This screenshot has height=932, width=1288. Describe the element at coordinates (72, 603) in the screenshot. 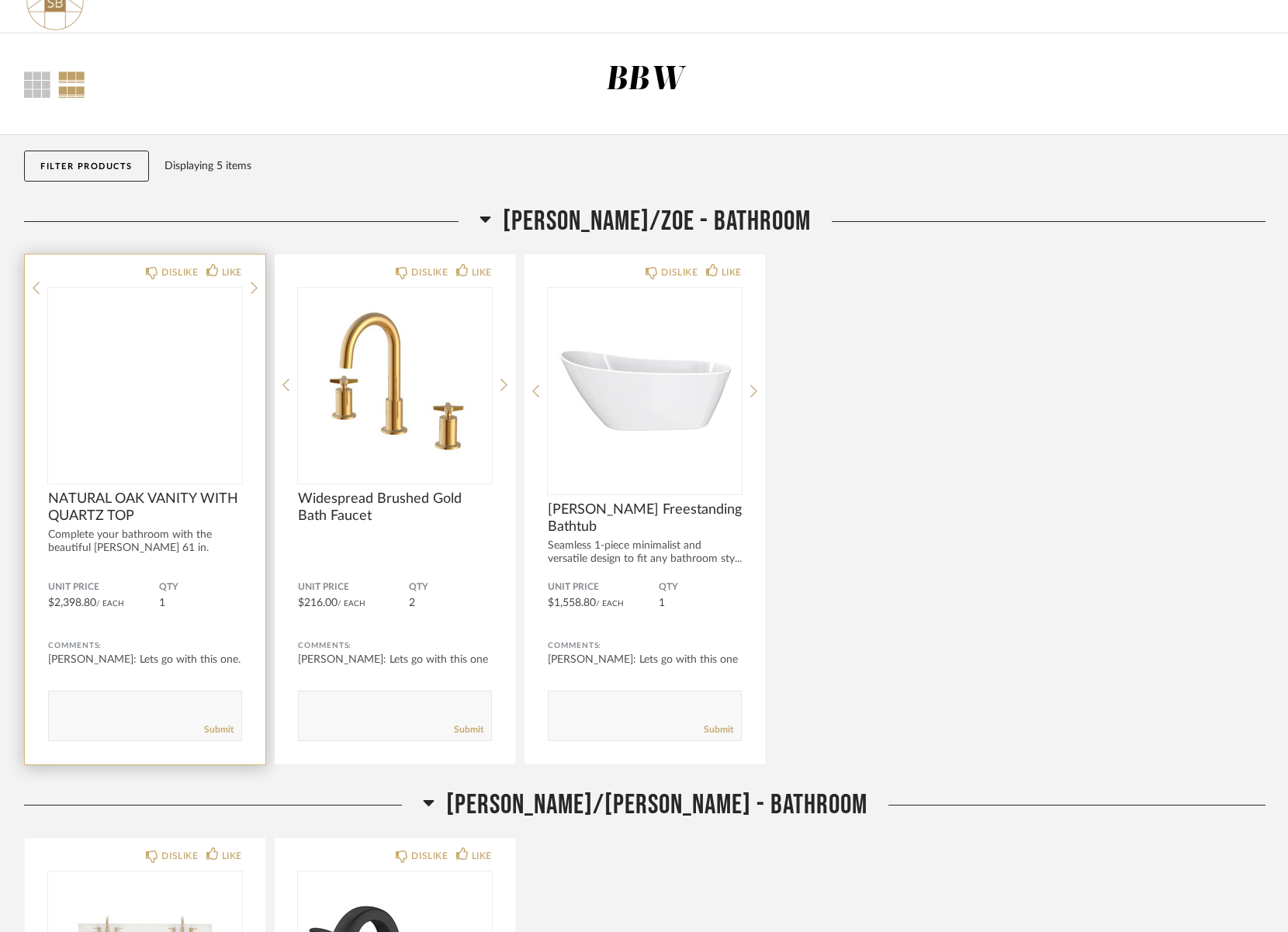

I see `span: $2,398.80` at that location.